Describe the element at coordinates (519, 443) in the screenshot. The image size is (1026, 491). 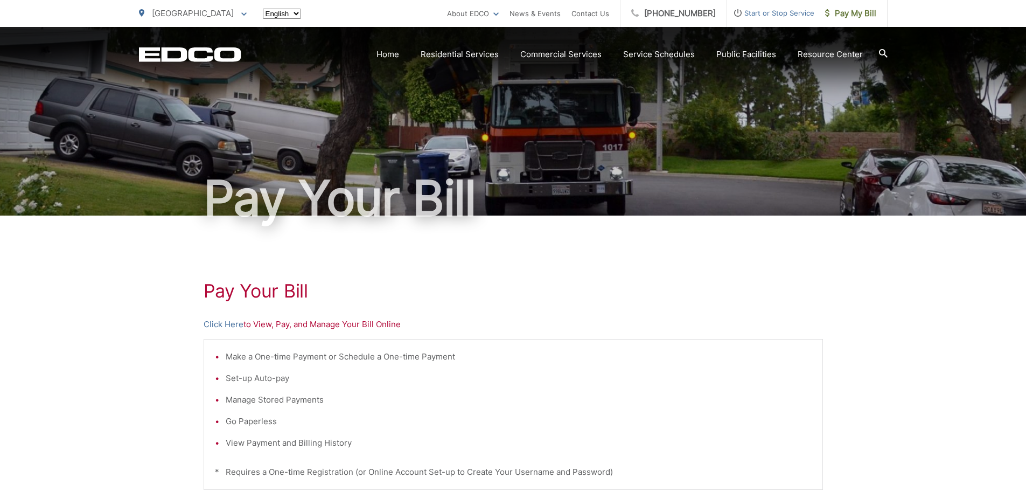
I see `li: View Payment and Billing History` at that location.